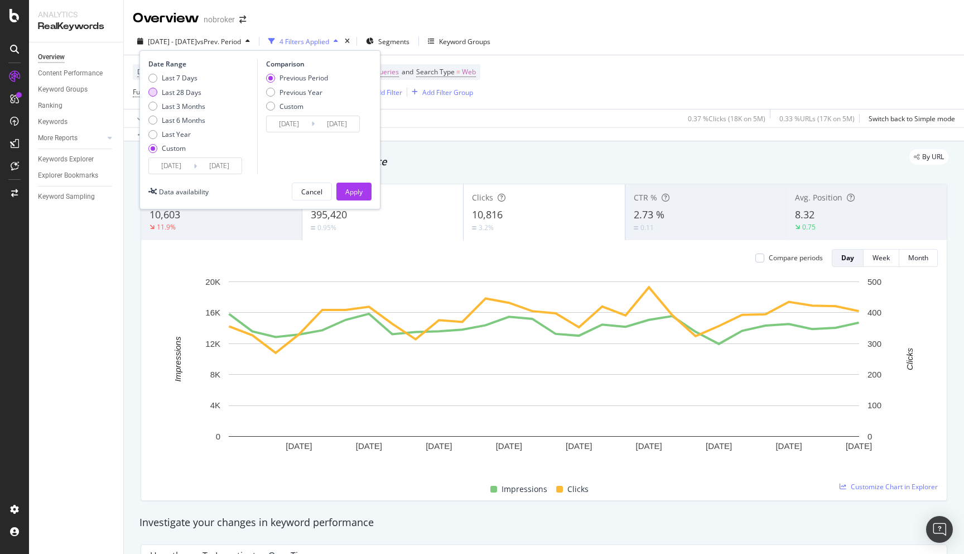 This screenshot has width=964, height=554. What do you see at coordinates (727, 118) in the screenshot?
I see `div: 0.37 % Clicks ( 18K on 5M )` at bounding box center [727, 118].